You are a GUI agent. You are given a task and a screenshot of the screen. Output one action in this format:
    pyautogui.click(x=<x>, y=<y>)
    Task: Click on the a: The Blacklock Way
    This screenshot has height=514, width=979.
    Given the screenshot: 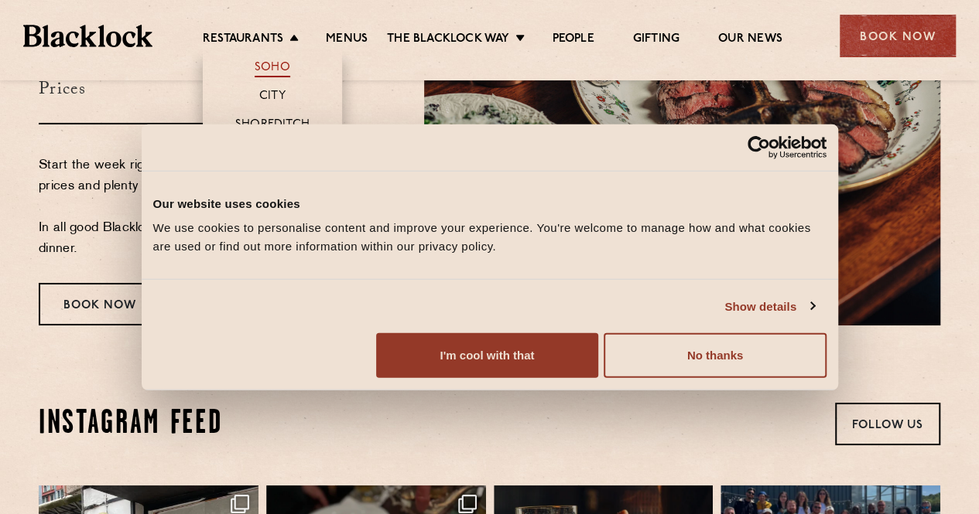 What is the action you would take?
    pyautogui.click(x=448, y=40)
    